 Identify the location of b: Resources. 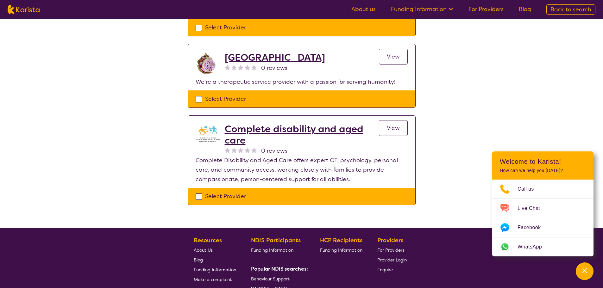
(207, 240).